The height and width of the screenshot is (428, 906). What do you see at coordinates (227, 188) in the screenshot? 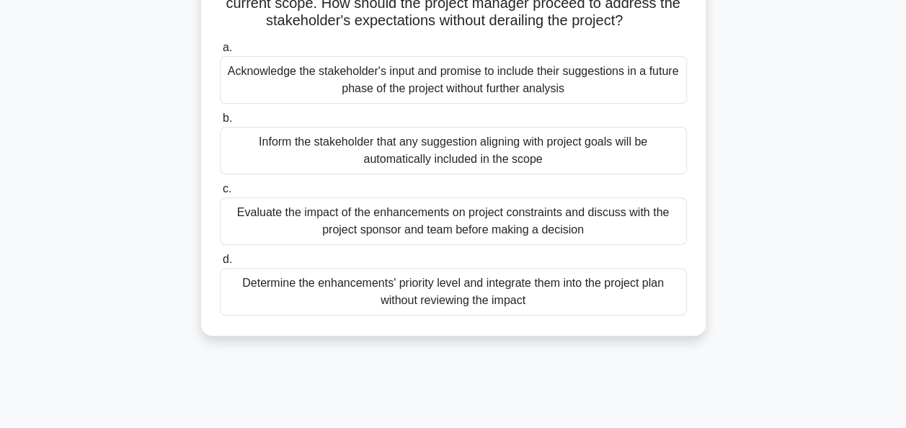
I see `span: c.` at bounding box center [227, 188].